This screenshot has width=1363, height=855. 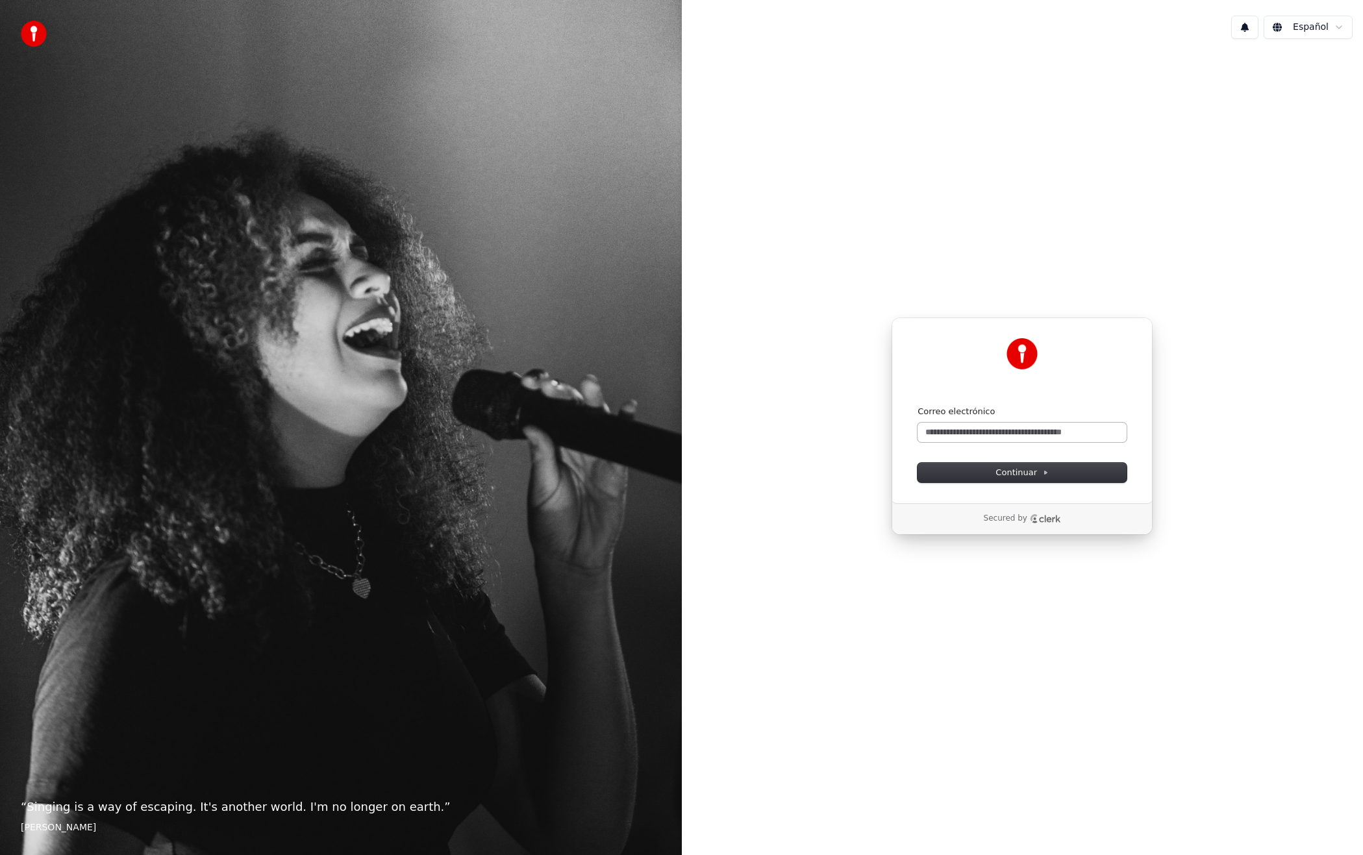 I want to click on p: Secured by, so click(x=1005, y=519).